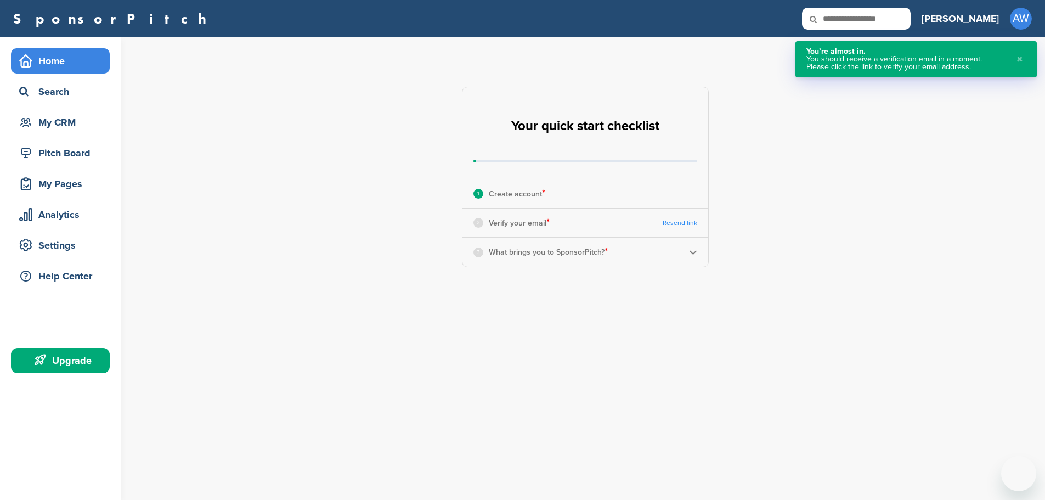 The height and width of the screenshot is (500, 1045). I want to click on a: Pitch Board, so click(60, 153).